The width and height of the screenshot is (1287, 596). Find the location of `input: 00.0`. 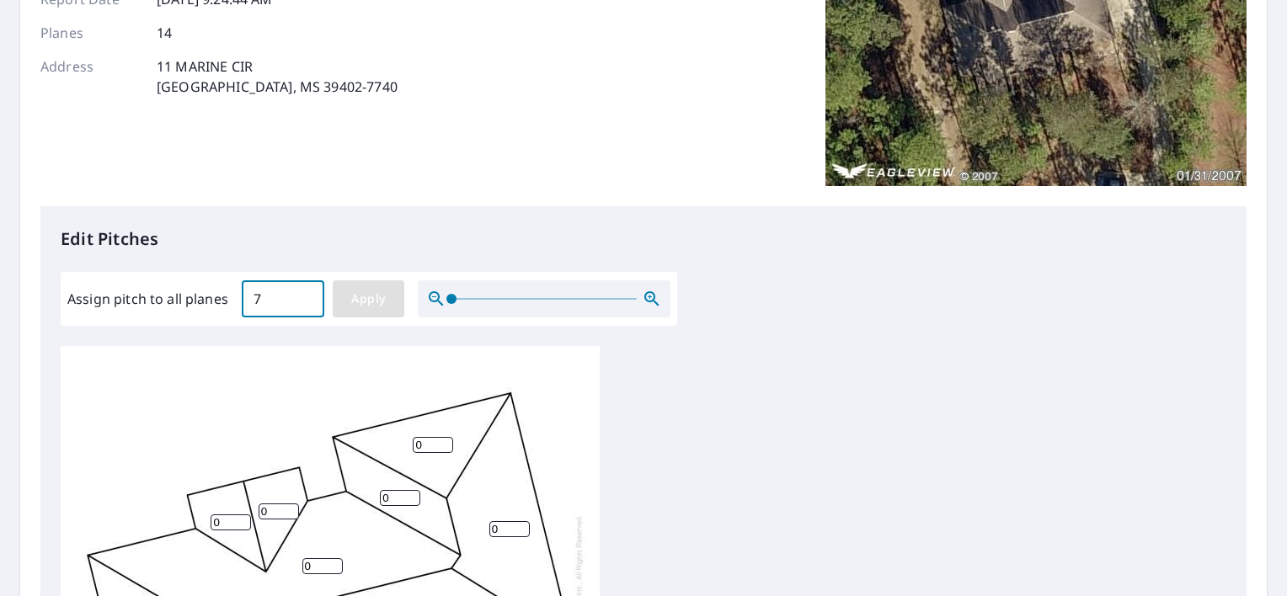

input: 00.0 is located at coordinates (283, 299).